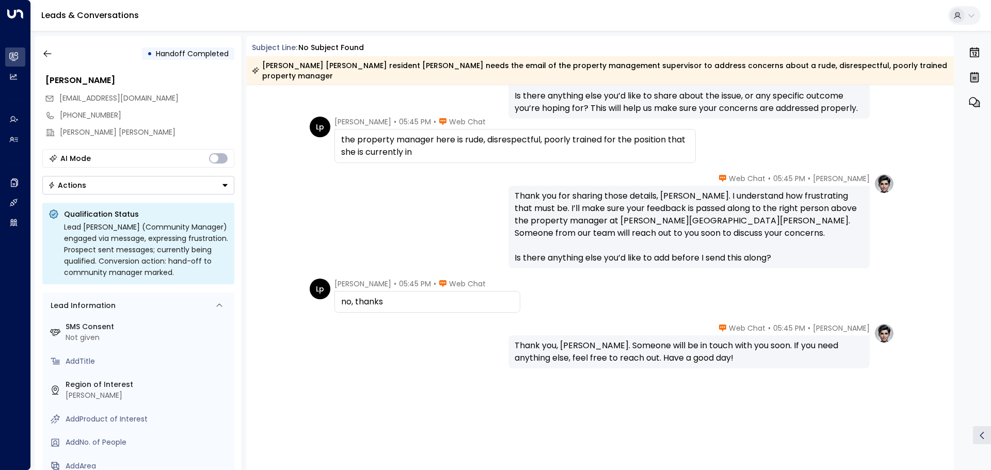  I want to click on div: AddTitle, so click(148, 361).